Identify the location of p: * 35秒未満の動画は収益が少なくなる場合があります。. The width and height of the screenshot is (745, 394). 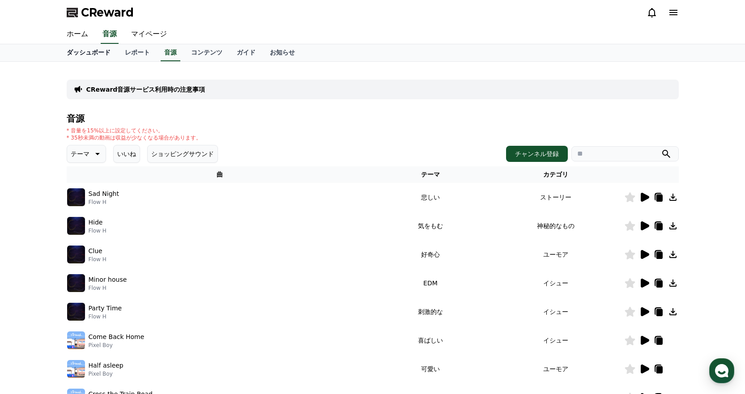
(134, 138).